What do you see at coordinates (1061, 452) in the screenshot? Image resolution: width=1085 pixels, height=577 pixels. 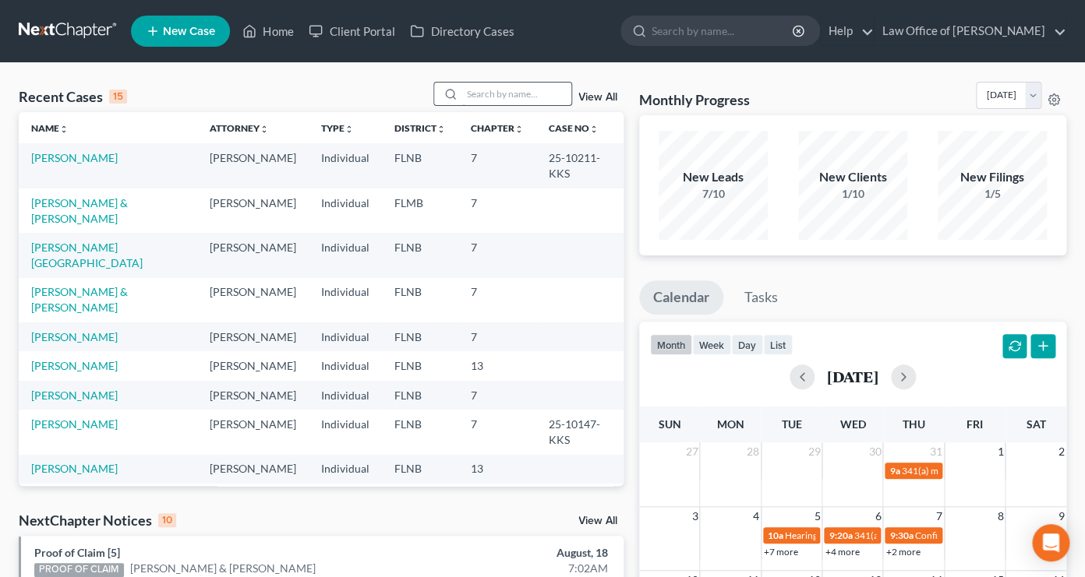 I see `span: 2` at bounding box center [1061, 452].